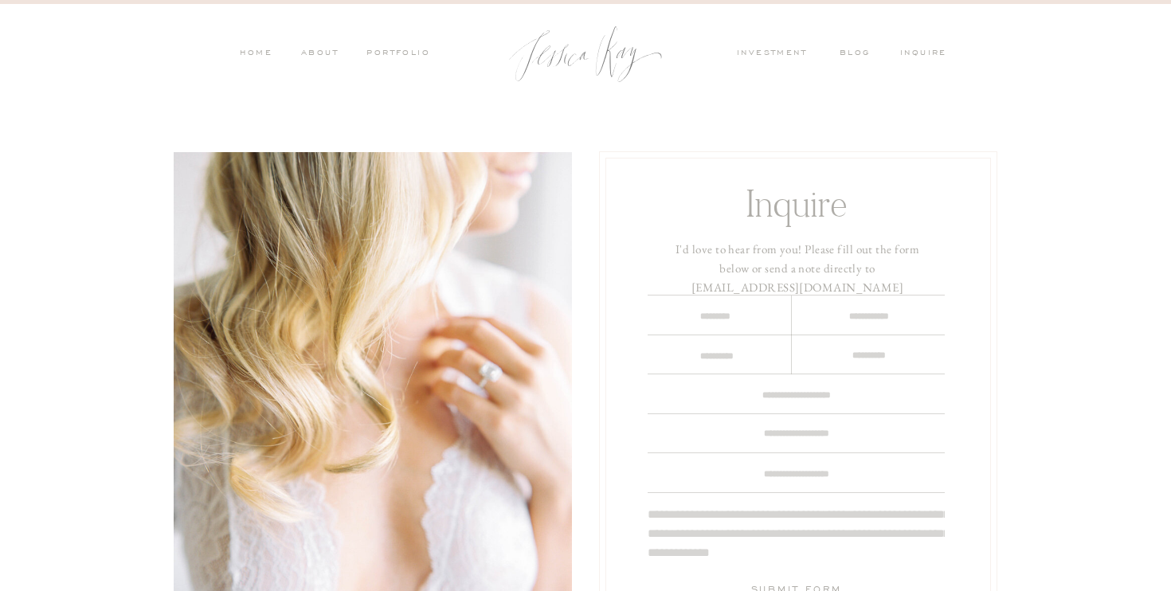  I want to click on nav: PORTFOLIO, so click(397, 54).